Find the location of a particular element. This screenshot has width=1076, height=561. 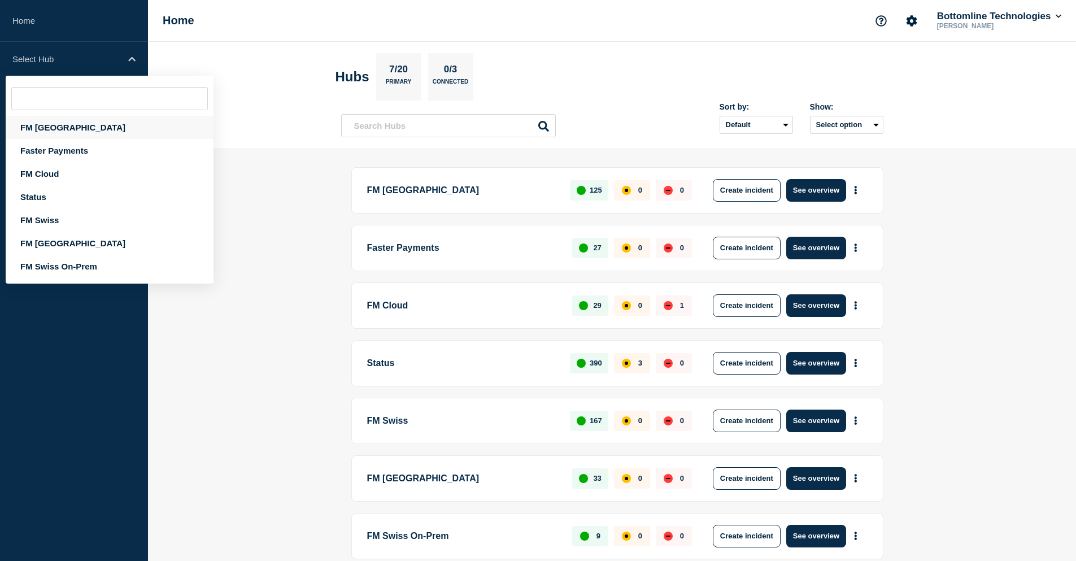

p: Select Hub is located at coordinates (67, 59).